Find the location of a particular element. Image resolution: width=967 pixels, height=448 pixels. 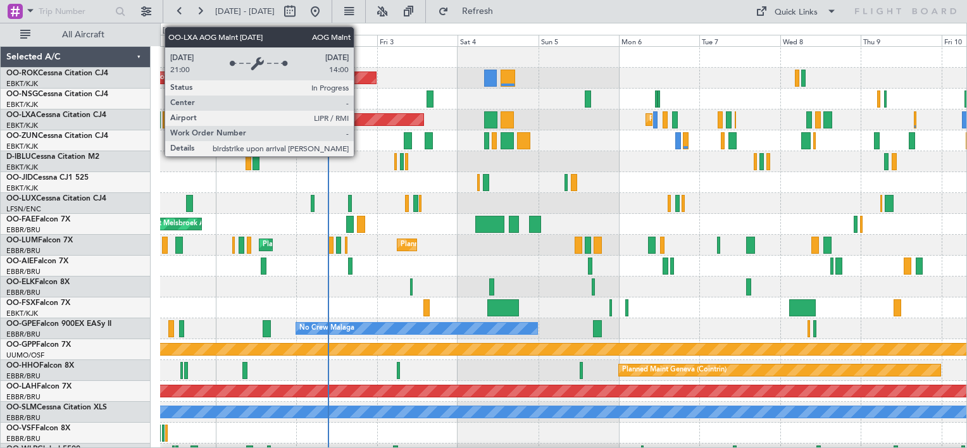

span: OO-LUX is located at coordinates (21, 199).